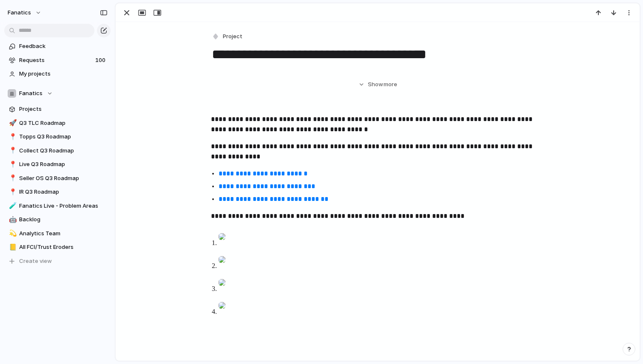 The width and height of the screenshot is (643, 364). What do you see at coordinates (63, 151) in the screenshot?
I see `span: Collect Q3 Roadmap` at bounding box center [63, 151].